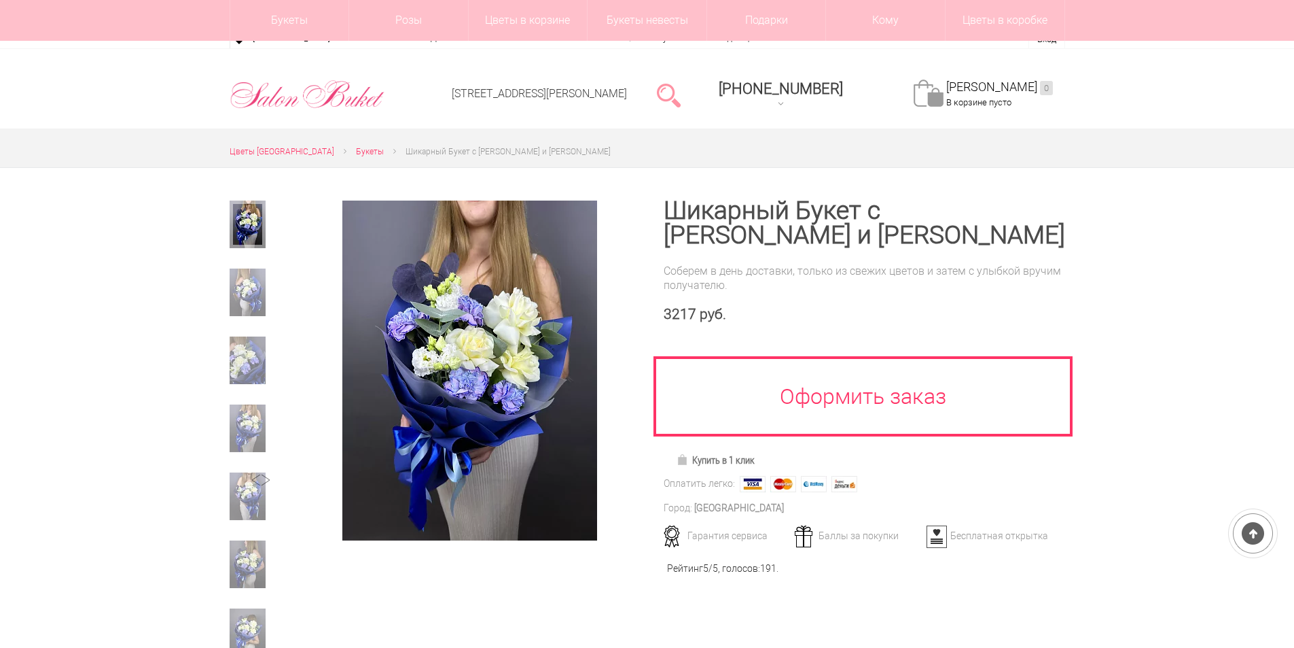 This screenshot has height=648, width=1294. What do you see at coordinates (716, 460) in the screenshot?
I see `a: Купить в 1 клик` at bounding box center [716, 460].